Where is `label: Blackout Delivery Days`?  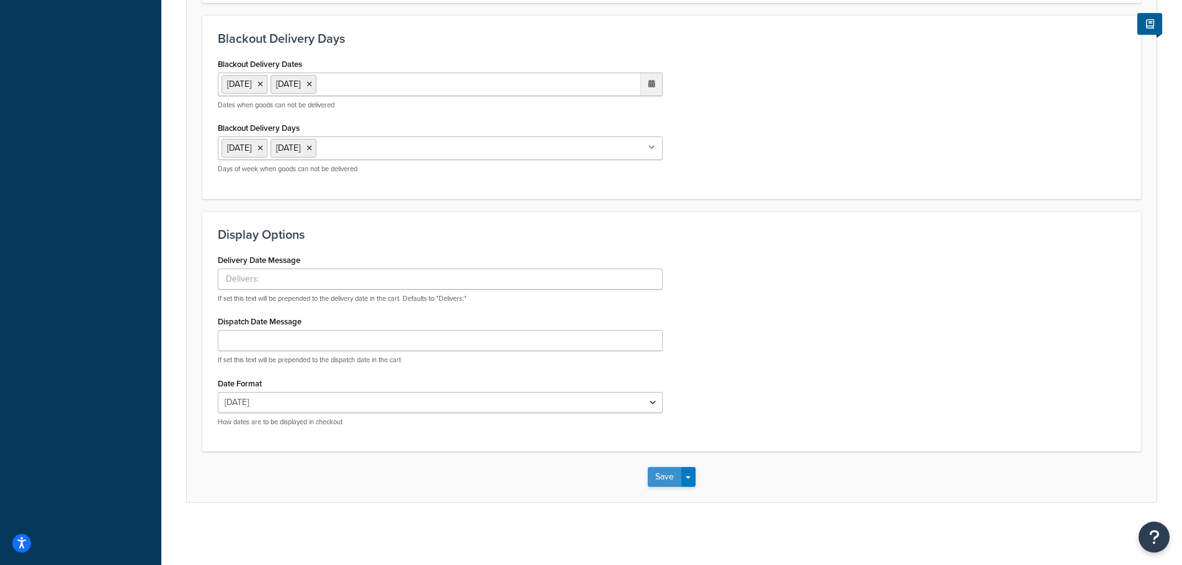 label: Blackout Delivery Days is located at coordinates (259, 128).